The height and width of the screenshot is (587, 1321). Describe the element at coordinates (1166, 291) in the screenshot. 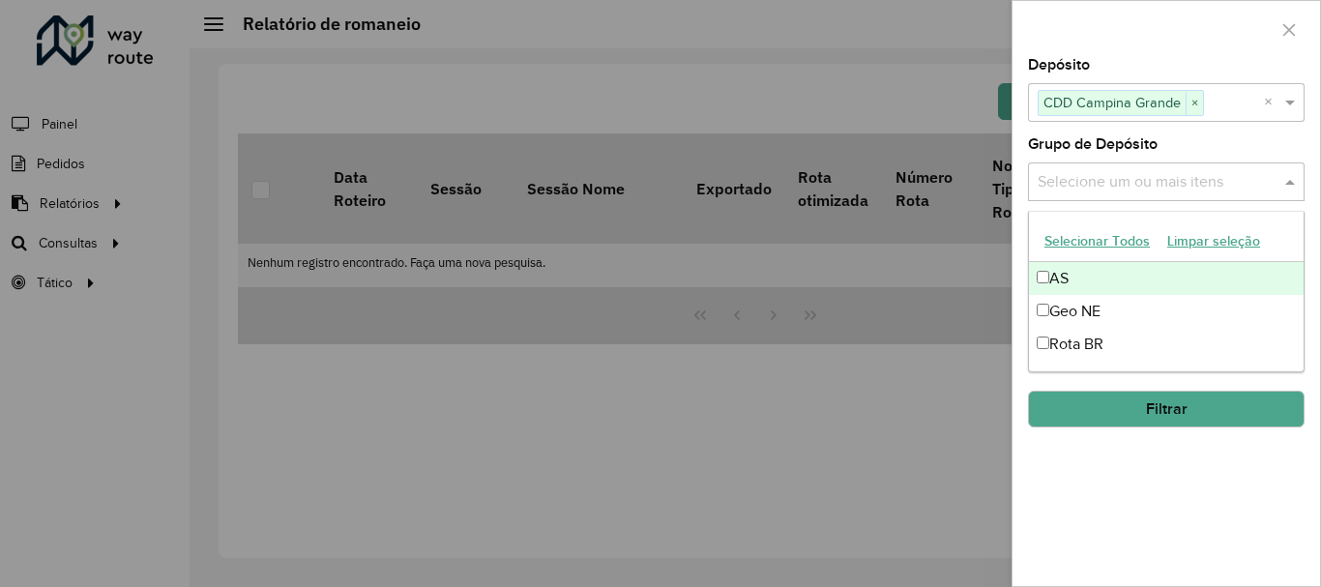

I see `ng-dropdown-panel: Options list` at that location.